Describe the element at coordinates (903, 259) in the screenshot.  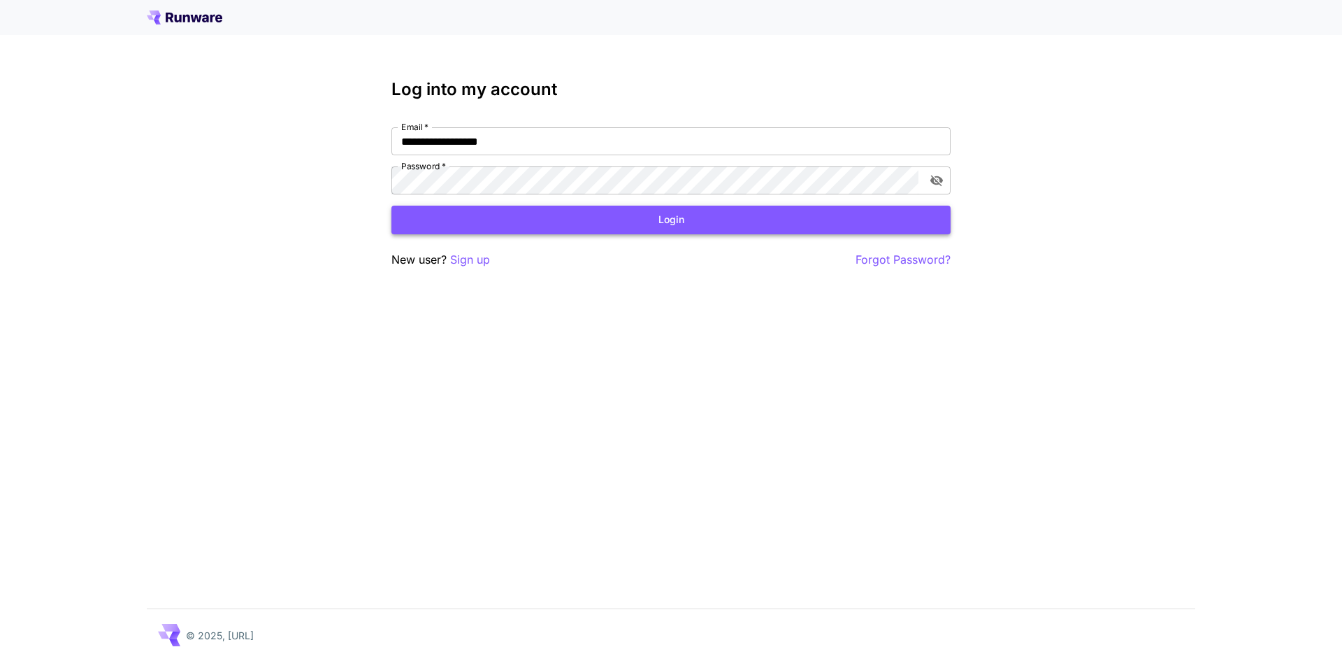
I see `button: Forgot Password?` at that location.